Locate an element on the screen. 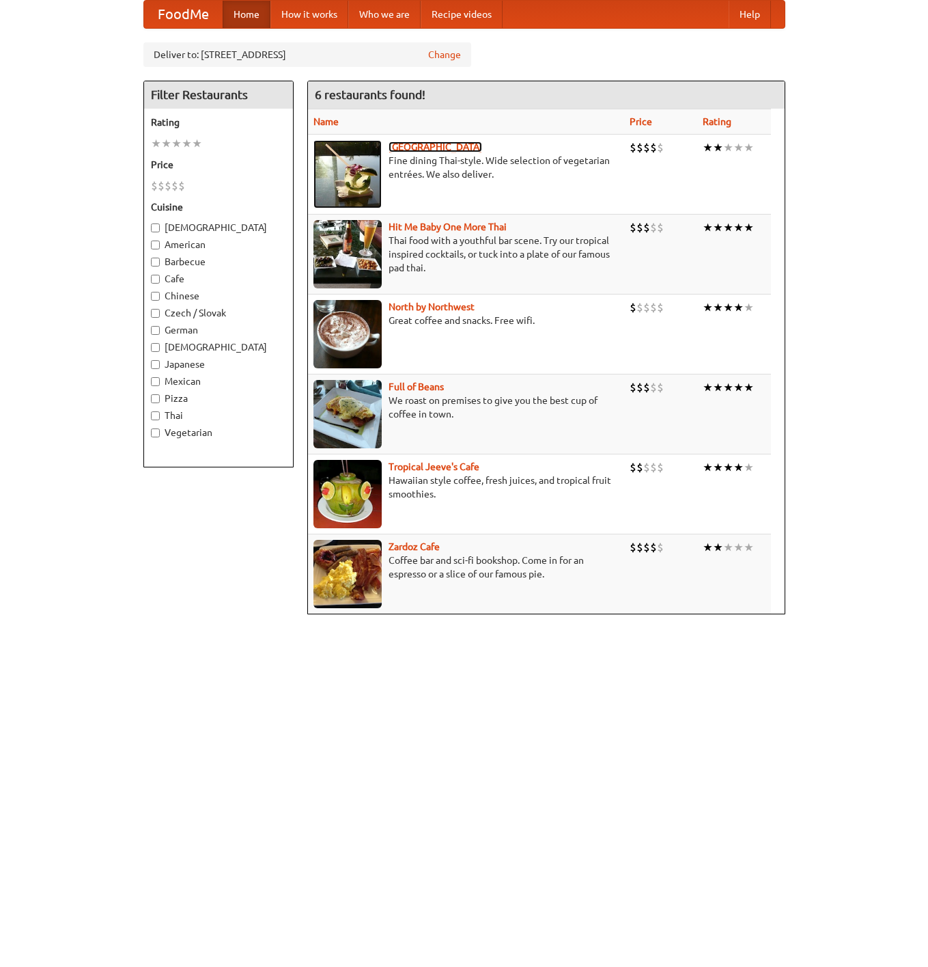  p: Fine dining Thai-style. Wide selection of vegetarian entrées. We also deliver. is located at coordinates (467, 167).